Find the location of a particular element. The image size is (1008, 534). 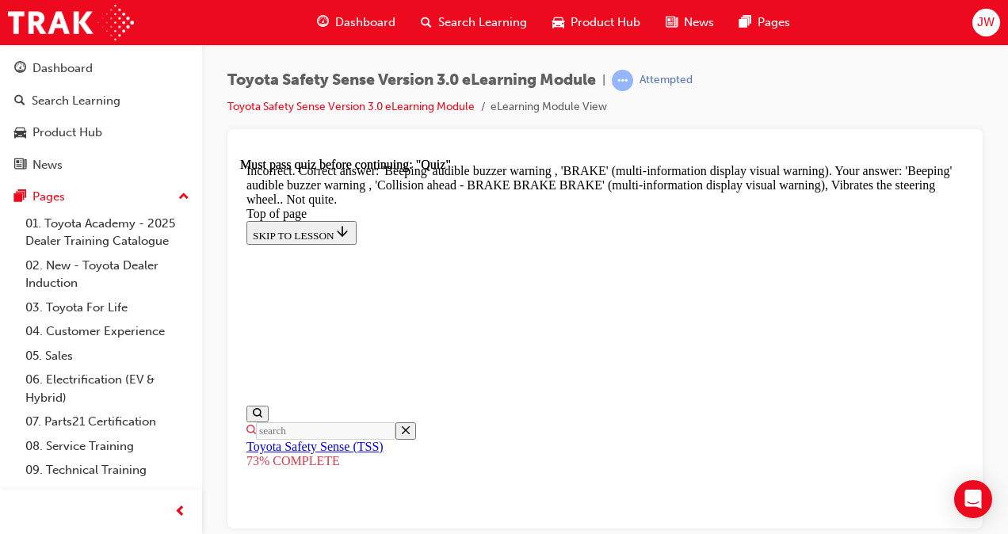

span: Product Hub is located at coordinates (605, 22).